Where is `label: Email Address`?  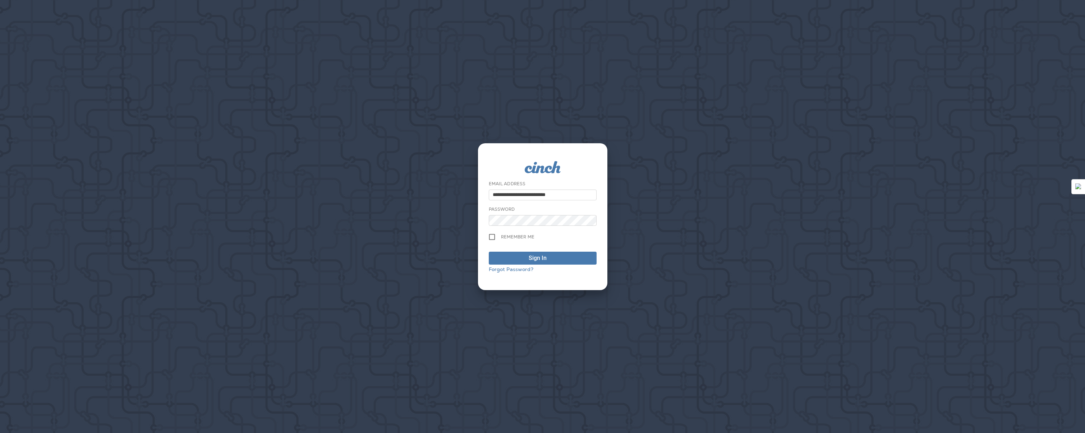 label: Email Address is located at coordinates (507, 184).